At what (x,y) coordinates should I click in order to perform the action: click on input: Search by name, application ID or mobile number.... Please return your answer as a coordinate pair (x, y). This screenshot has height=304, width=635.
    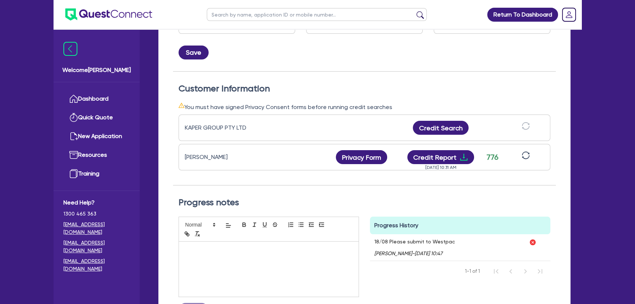
    Looking at the image, I should click on (317, 14).